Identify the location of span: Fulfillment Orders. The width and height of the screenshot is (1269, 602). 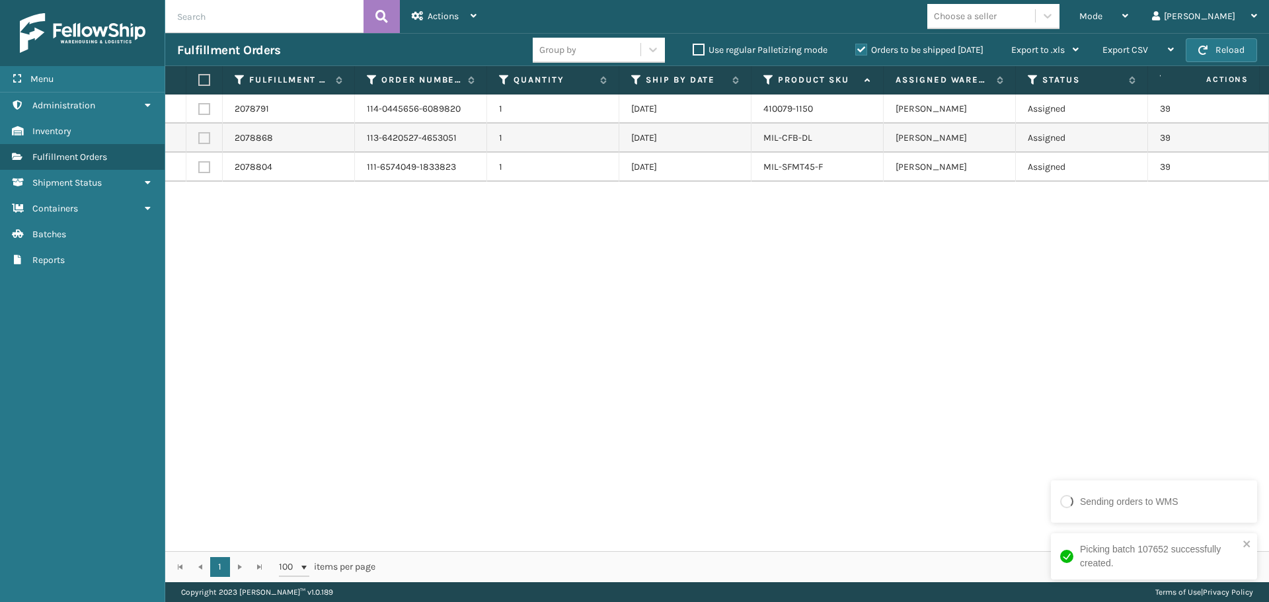
(69, 157).